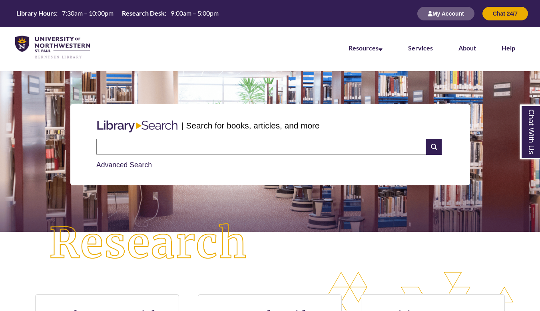  I want to click on table: Hours Today, so click(118, 13).